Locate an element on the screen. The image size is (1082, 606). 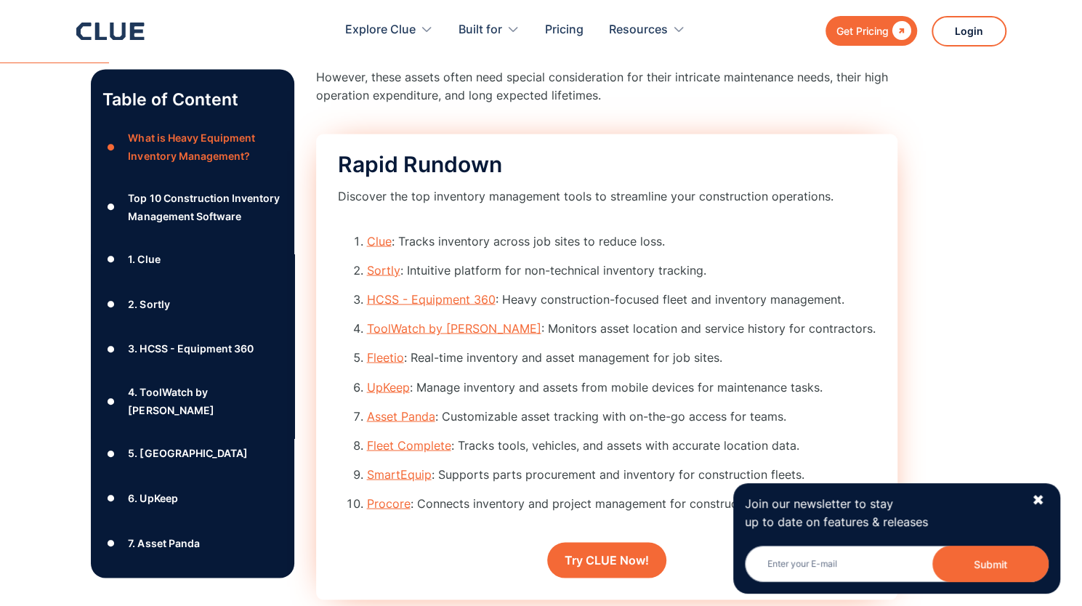
li: : Tracks tools, vehicles, and assets with accurate location data. is located at coordinates (621, 445).